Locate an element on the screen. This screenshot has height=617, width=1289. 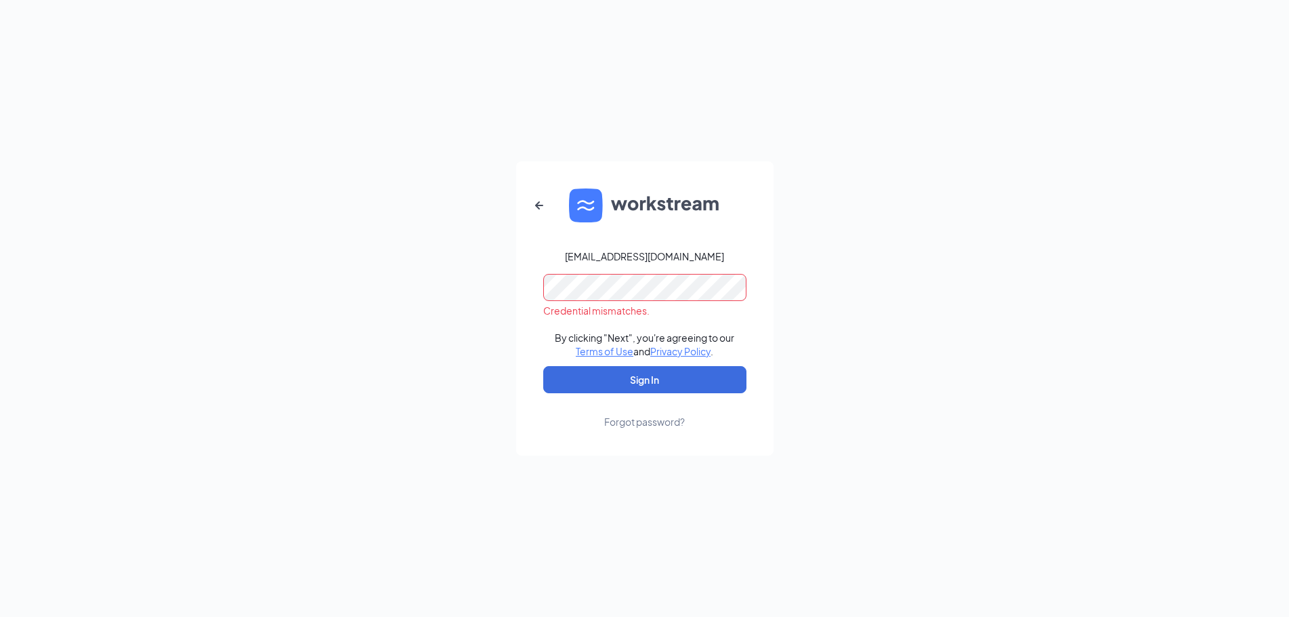
img: WS logo and Workstream text is located at coordinates (645, 205).